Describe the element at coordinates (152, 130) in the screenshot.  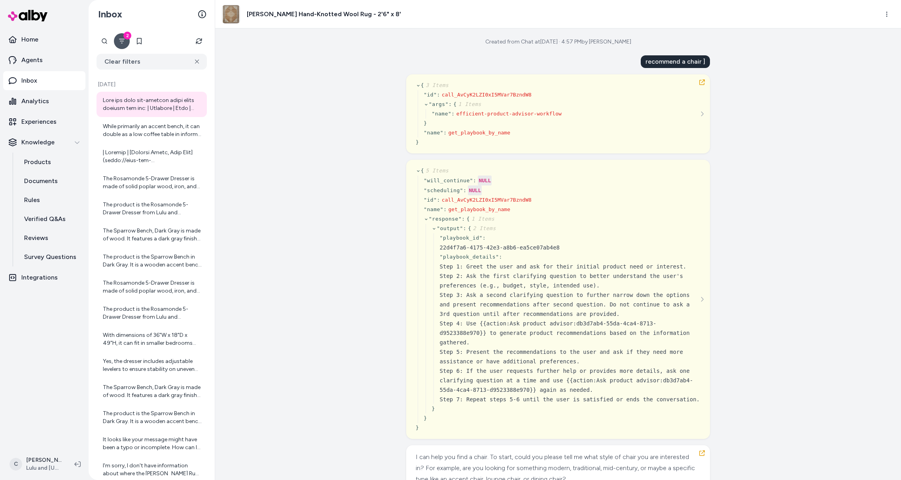
I see `div: While primarily an accent bench, it can double as a low coffee table in informal settings.` at that location.